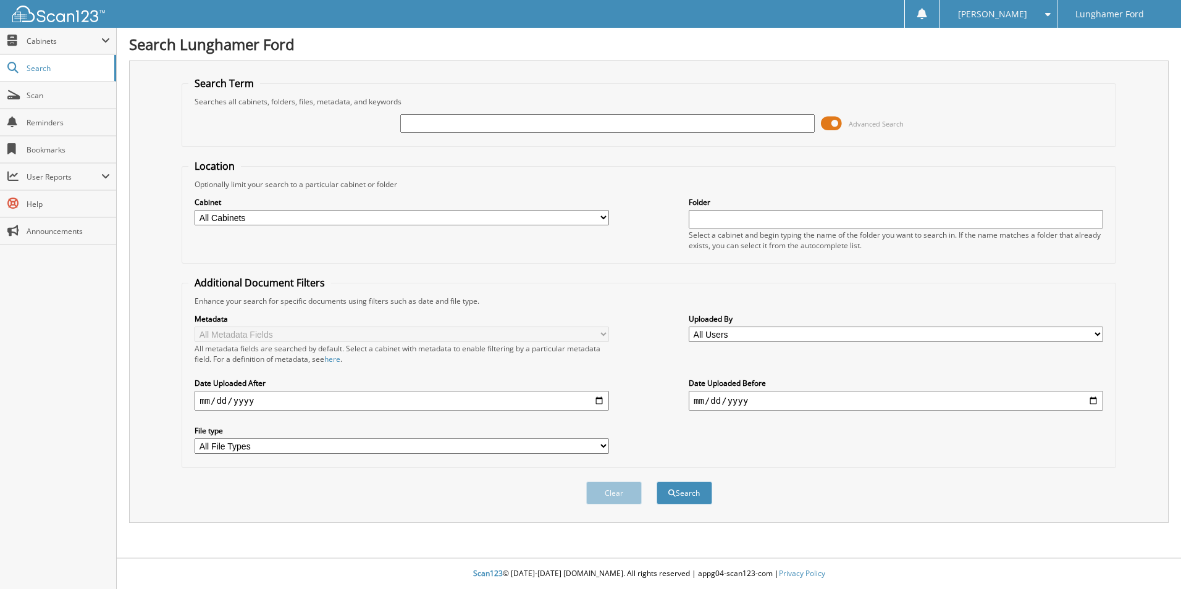  What do you see at coordinates (68, 231) in the screenshot?
I see `span: Announcements` at bounding box center [68, 231].